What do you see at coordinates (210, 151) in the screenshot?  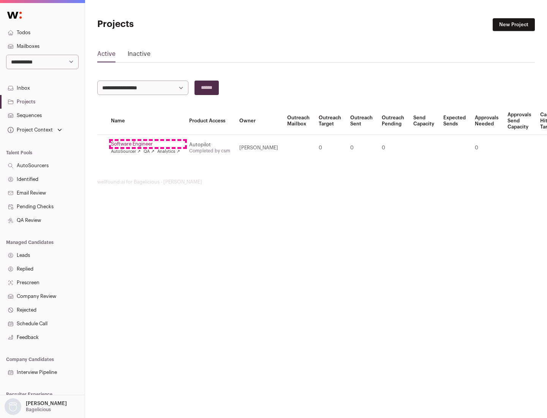 I see `a: Completed by csm` at bounding box center [210, 151].